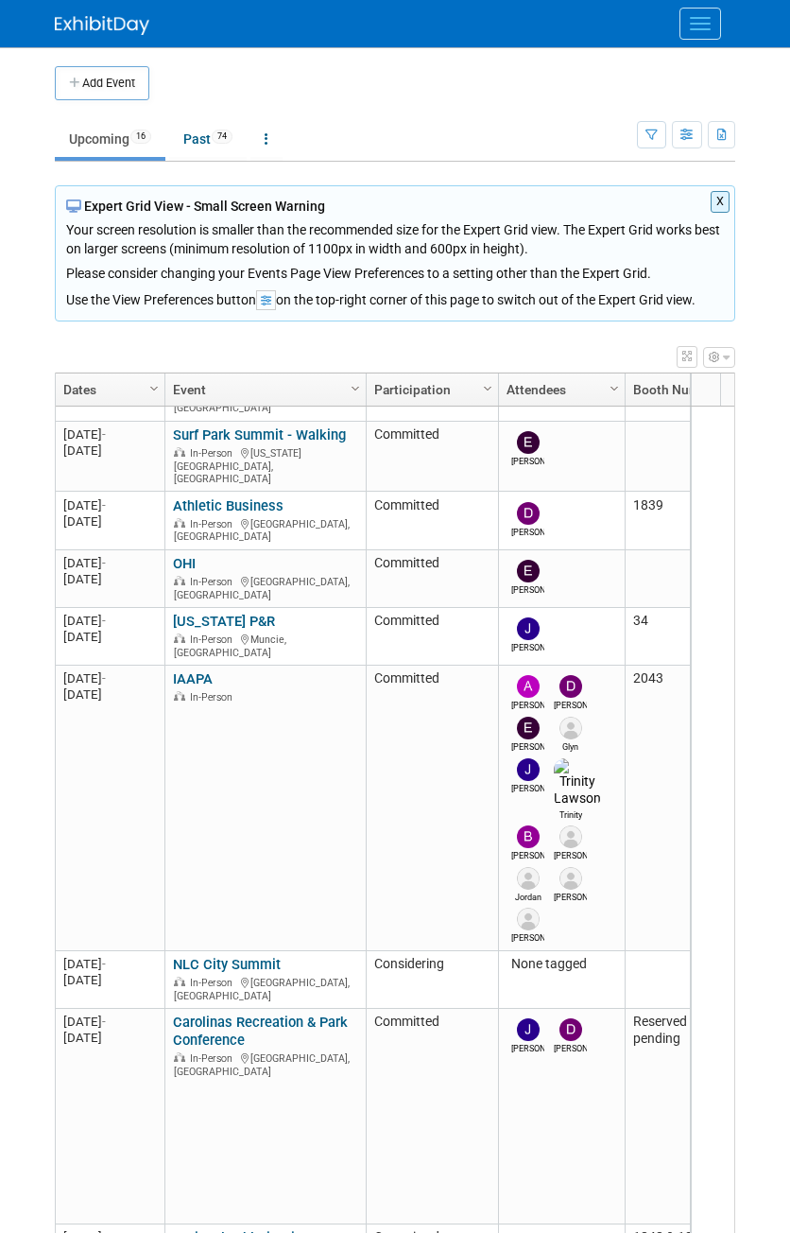  What do you see at coordinates (704, 636) in the screenshot?
I see `td: 34` at bounding box center [704, 636].